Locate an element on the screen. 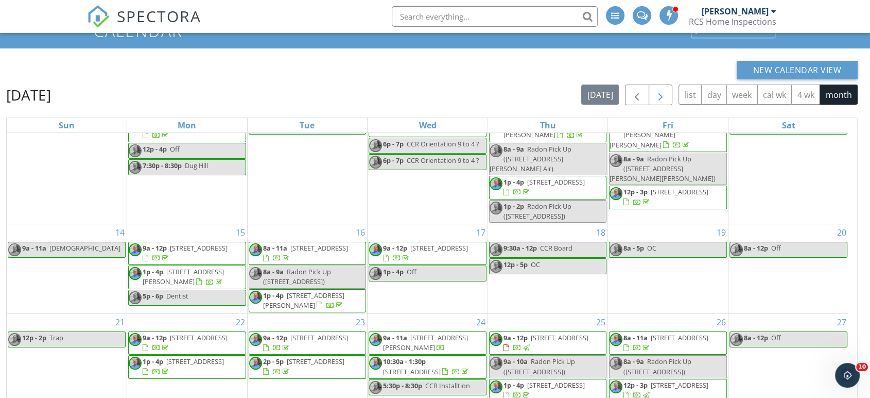  a: Go to September 24, 2025 is located at coordinates (481, 322).